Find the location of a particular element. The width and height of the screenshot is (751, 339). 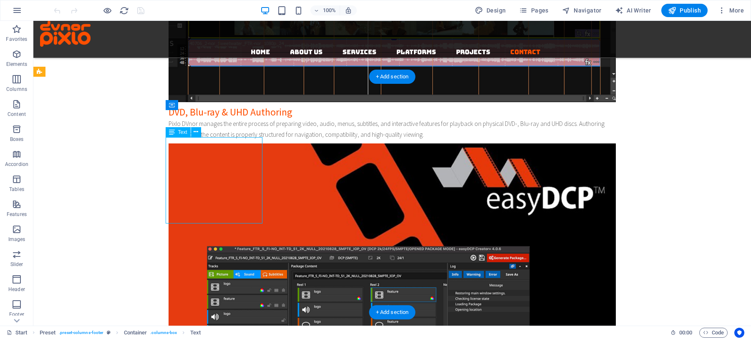

p: Slider is located at coordinates (17, 264).